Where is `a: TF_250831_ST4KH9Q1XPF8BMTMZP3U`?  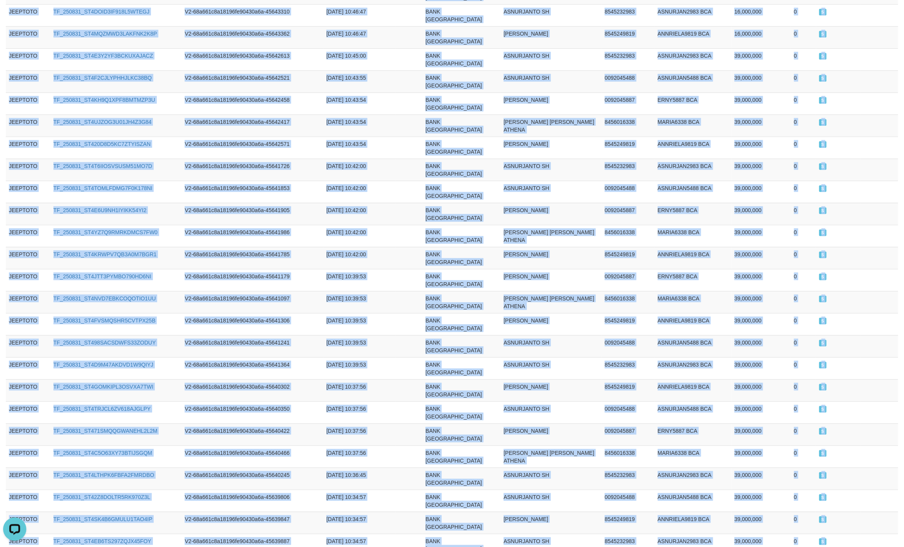 a: TF_250831_ST4KH9Q1XPF8BMTMZP3U is located at coordinates (104, 100).